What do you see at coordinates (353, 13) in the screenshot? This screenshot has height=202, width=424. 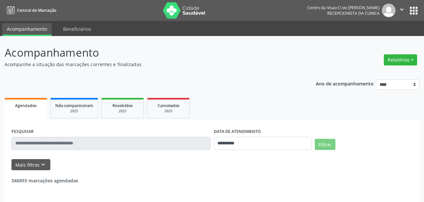 I see `span: Recepcionista da clínica` at bounding box center [353, 13].